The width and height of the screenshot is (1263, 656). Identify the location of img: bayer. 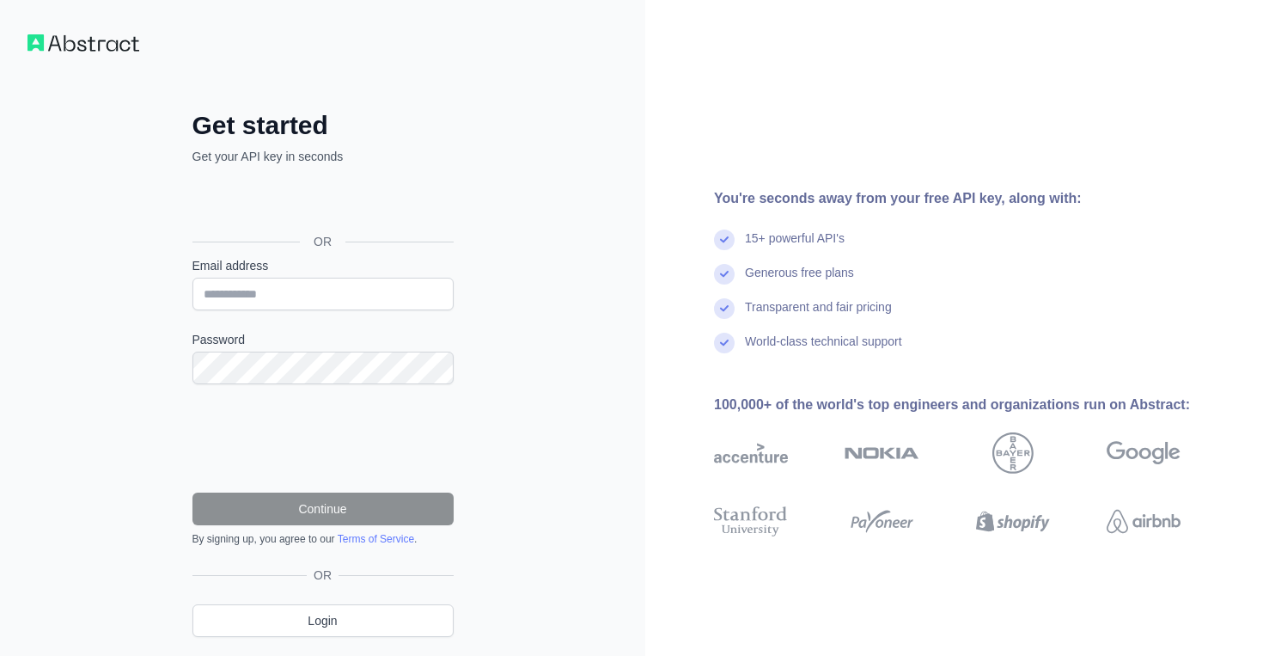
(1013, 453).